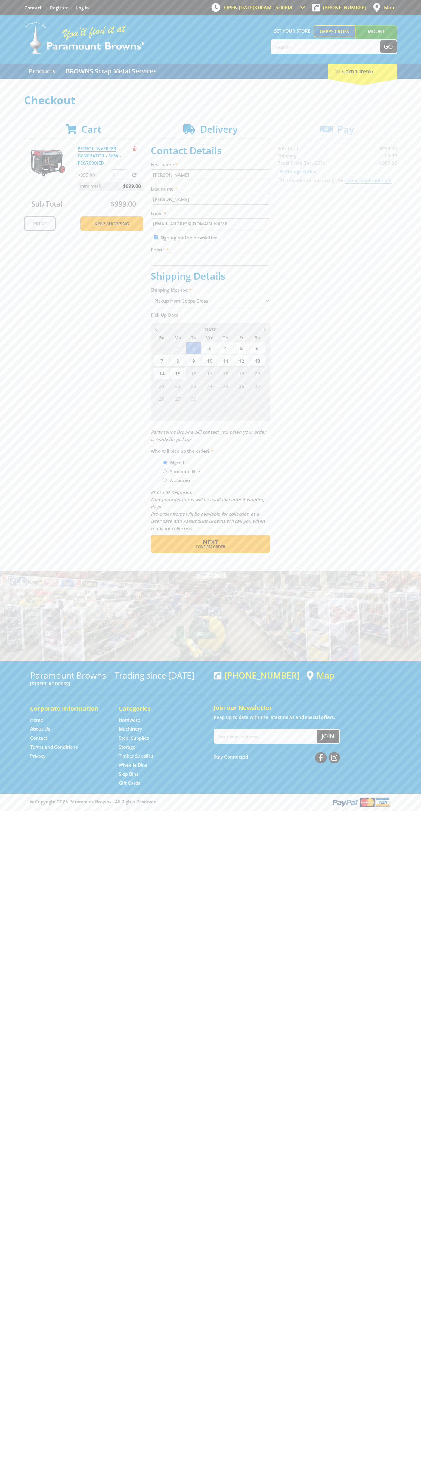 The width and height of the screenshot is (421, 1463). What do you see at coordinates (110, 186) in the screenshot?
I see `p: Item total:` at bounding box center [110, 186].